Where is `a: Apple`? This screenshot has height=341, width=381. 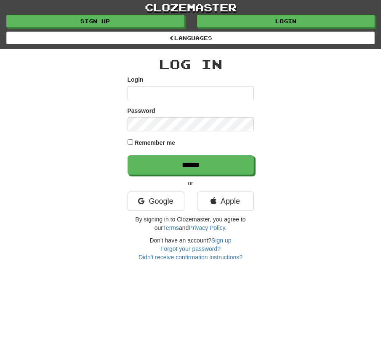
a: Apple is located at coordinates (226, 201).